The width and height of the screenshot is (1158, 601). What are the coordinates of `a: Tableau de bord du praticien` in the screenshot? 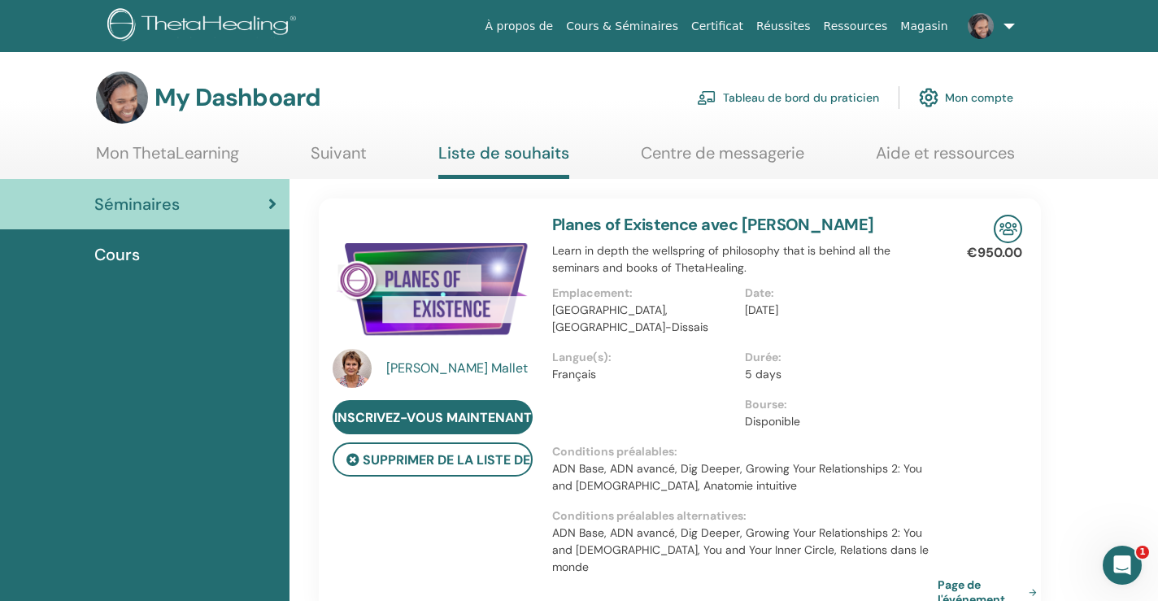 It's located at (788, 98).